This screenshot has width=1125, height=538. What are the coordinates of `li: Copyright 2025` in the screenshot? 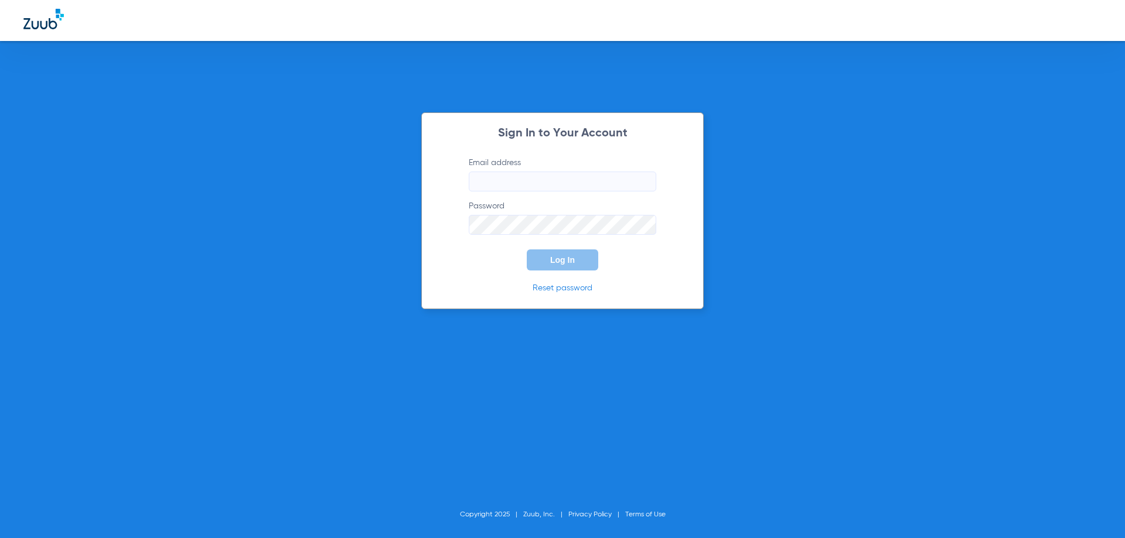 It's located at (492, 515).